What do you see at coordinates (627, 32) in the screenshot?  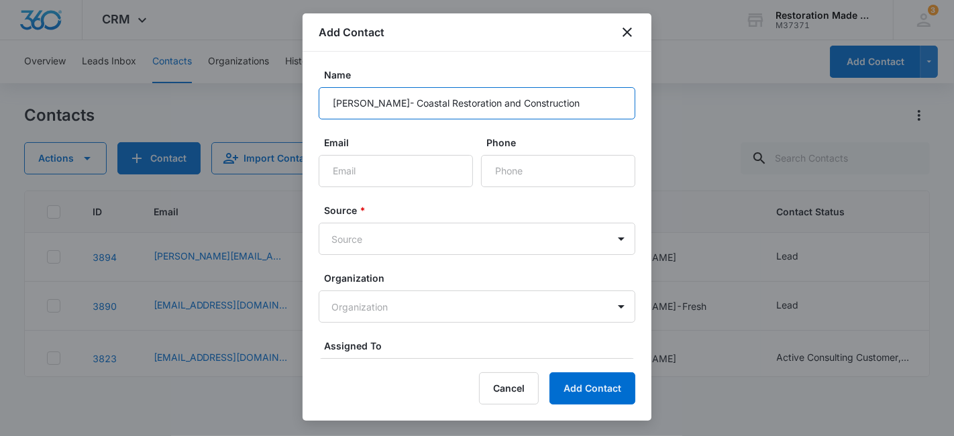 I see `button: close` at bounding box center [627, 32].